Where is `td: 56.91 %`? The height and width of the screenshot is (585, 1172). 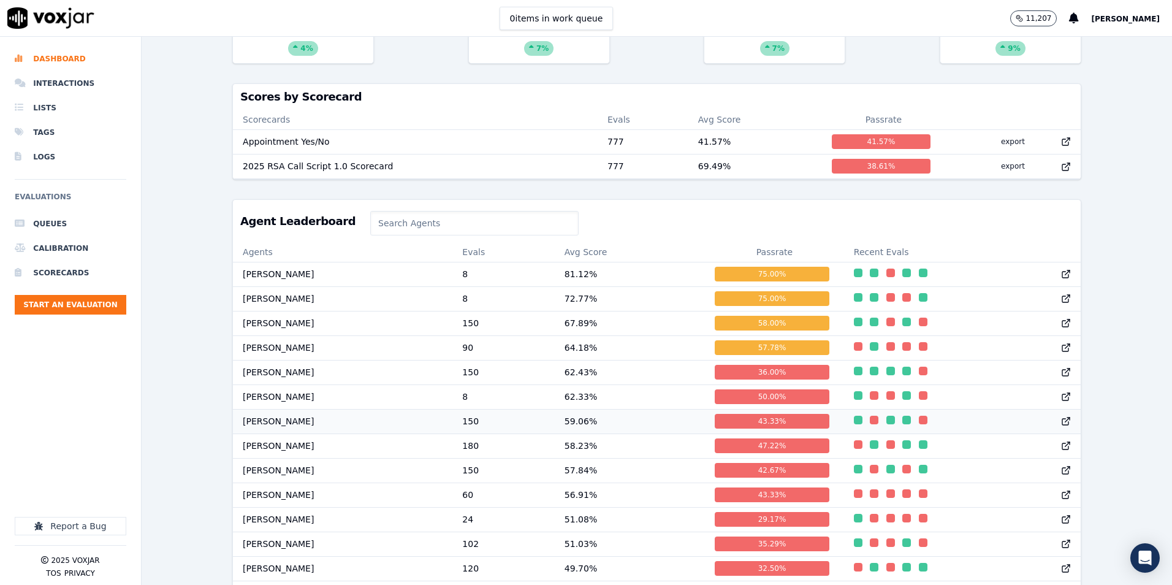 td: 56.91 % is located at coordinates (629, 495).